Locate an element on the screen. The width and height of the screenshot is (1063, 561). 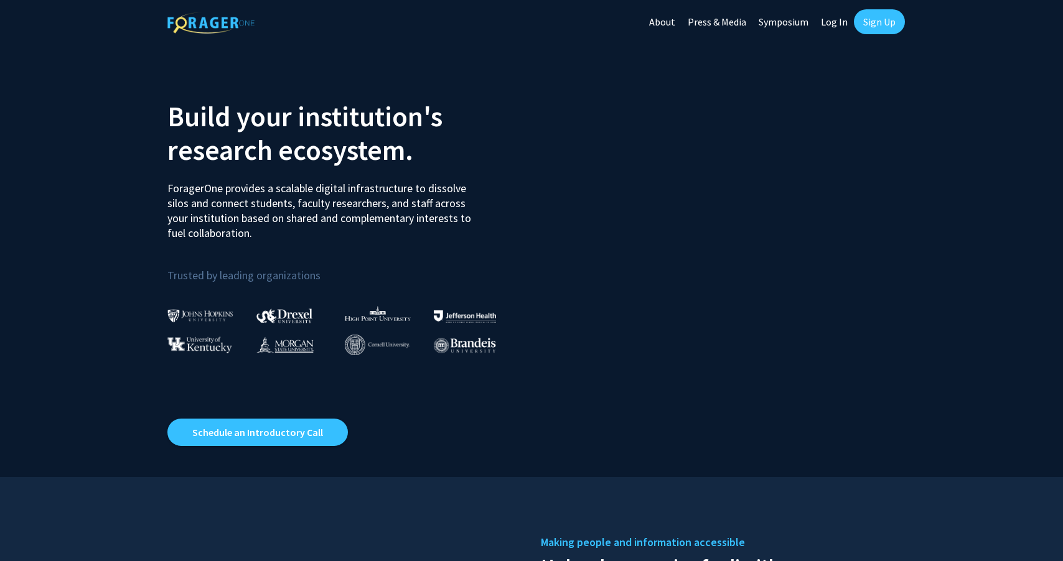
a: Sign Up is located at coordinates (880, 22).